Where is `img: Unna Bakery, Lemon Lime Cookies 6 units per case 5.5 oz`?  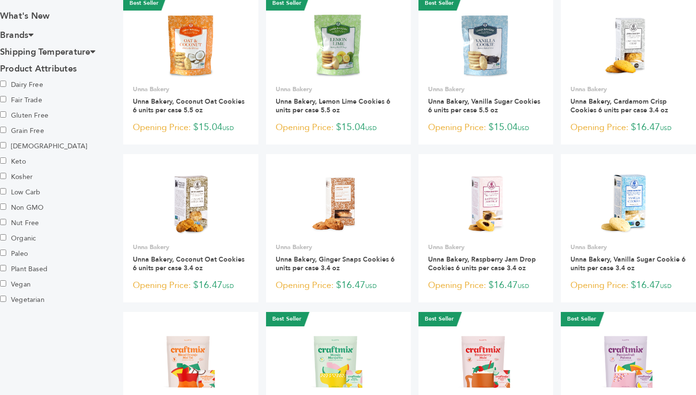 img: Unna Bakery, Lemon Lime Cookies 6 units per case 5.5 oz is located at coordinates (338, 44).